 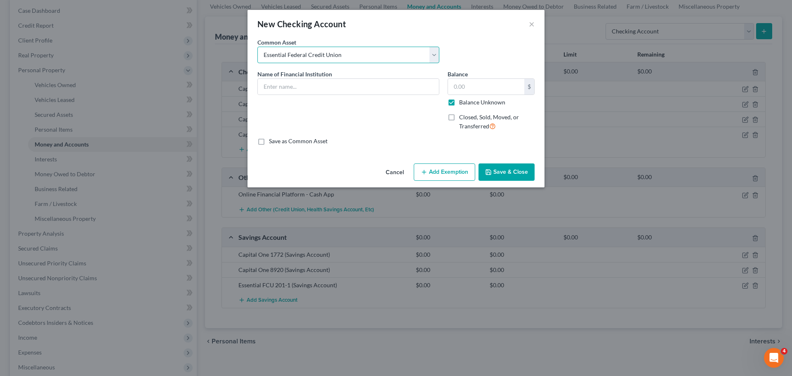 What do you see at coordinates (444, 172) in the screenshot?
I see `button: Add Exemption` at bounding box center [444, 172].